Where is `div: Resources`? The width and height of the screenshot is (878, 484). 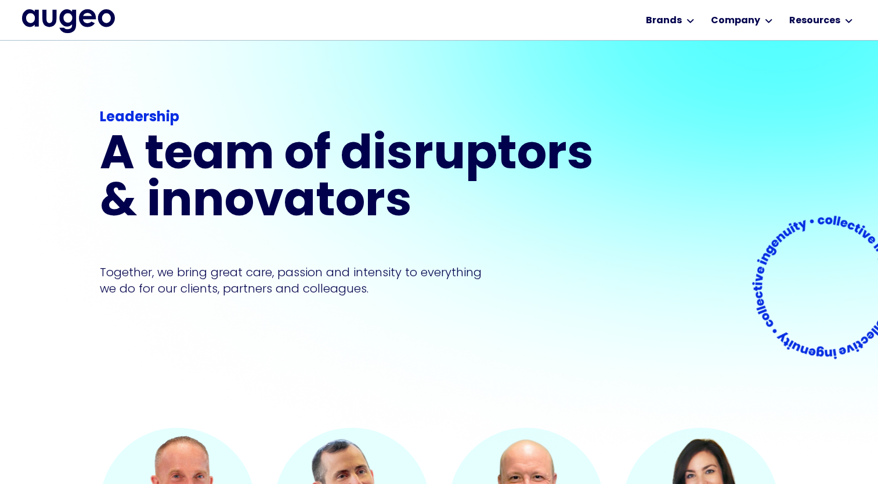
div: Resources is located at coordinates (815, 21).